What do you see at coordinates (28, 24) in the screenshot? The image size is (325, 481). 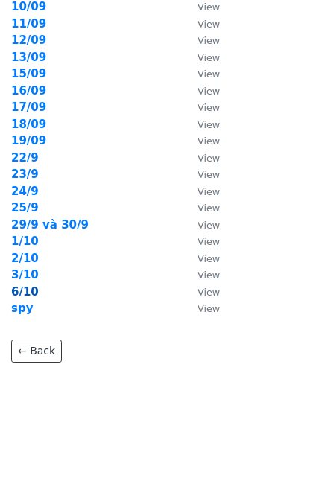 I see `a: 11/09` at bounding box center [28, 24].